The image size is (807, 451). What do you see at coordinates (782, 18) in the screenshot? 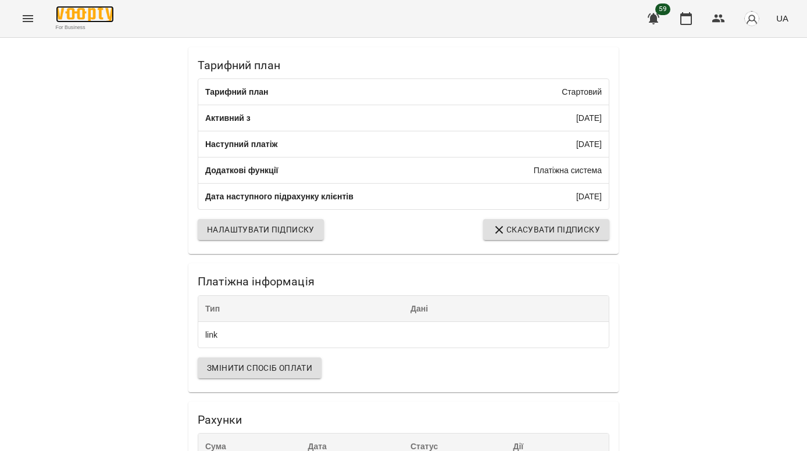
I see `button: UA` at bounding box center [782, 18].